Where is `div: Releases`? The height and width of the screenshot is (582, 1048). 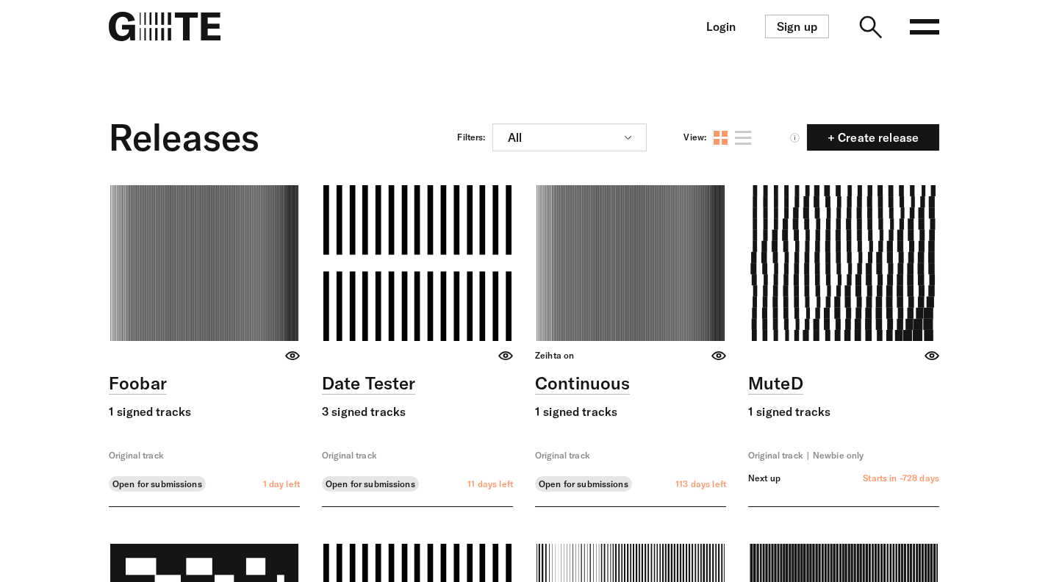
div: Releases is located at coordinates (184, 137).